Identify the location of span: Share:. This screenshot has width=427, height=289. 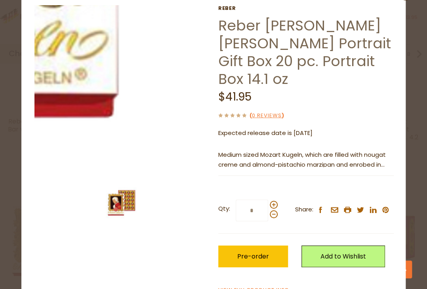
(304, 210).